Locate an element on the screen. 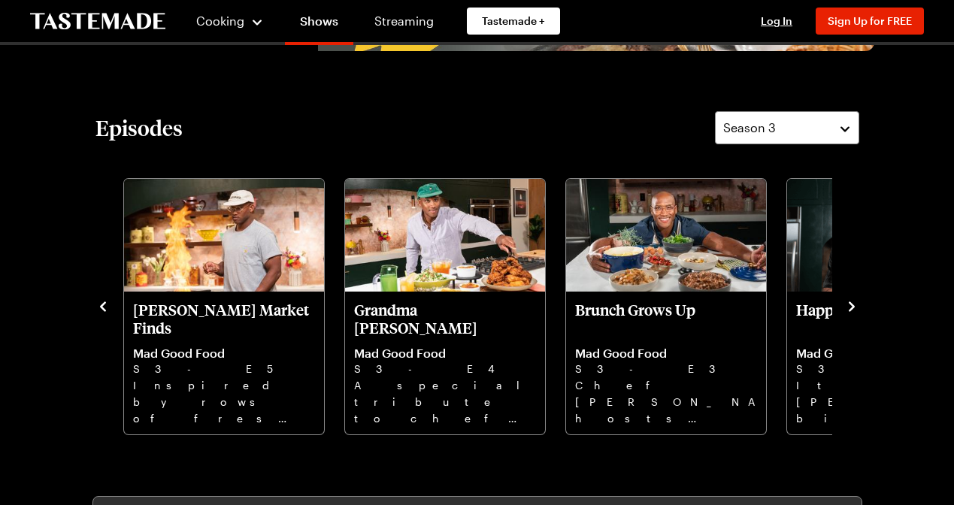 This screenshot has width=954, height=505. button: navigate to next item is located at coordinates (852, 305).